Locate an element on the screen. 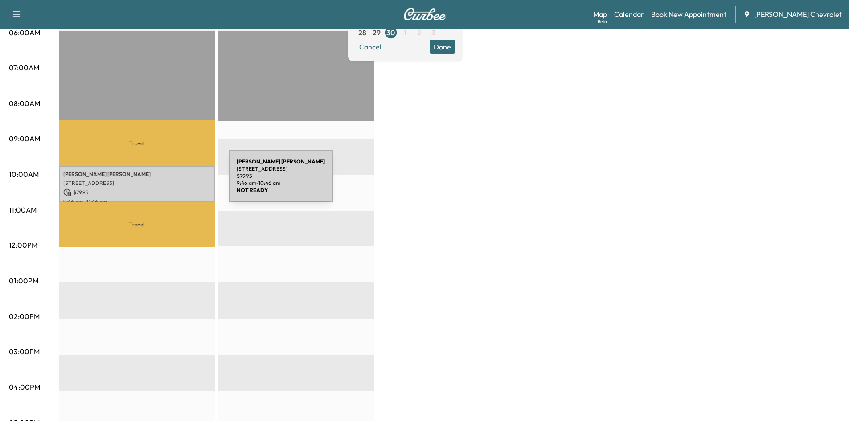 The width and height of the screenshot is (849, 421). p: 09:00AM is located at coordinates (25, 139).